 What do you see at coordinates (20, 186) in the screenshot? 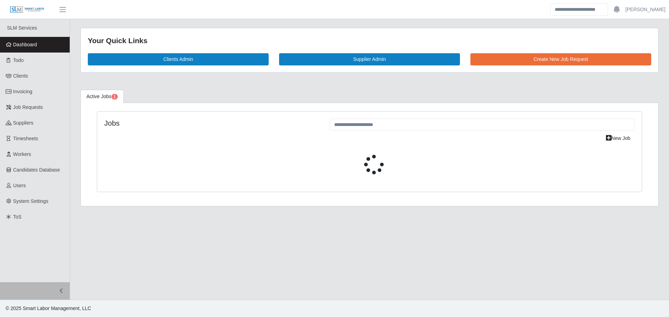
I see `span: Users` at bounding box center [20, 186].